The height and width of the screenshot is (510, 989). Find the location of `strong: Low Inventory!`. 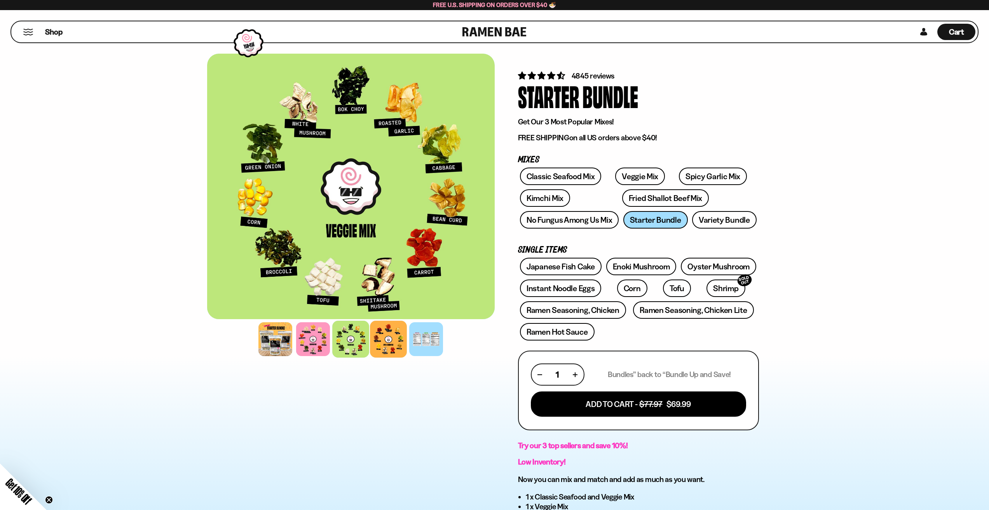

strong: Low Inventory! is located at coordinates (542, 462).